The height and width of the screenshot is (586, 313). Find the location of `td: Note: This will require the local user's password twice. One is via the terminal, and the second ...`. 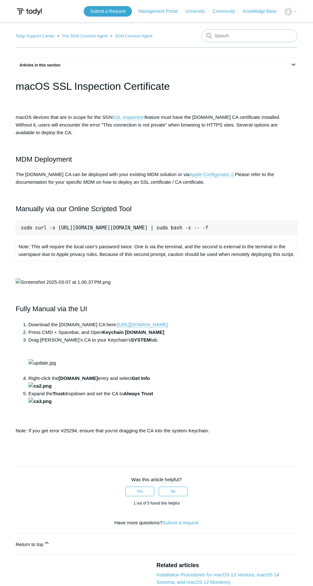

td: Note: This will require the local user's password twice. One is via the terminal, and the second ... is located at coordinates (157, 250).